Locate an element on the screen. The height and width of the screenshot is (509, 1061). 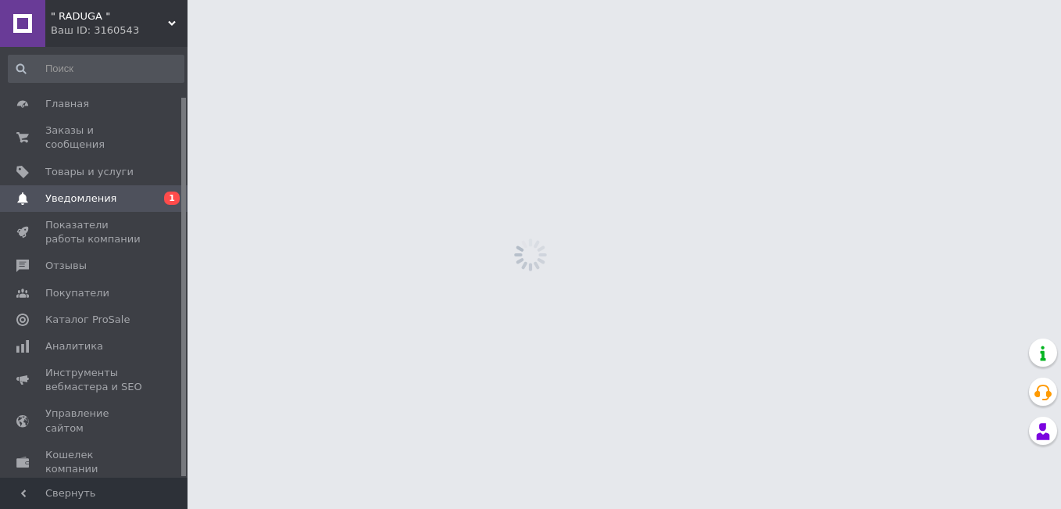
div: Ваш ID: 3160543 is located at coordinates (119, 30).